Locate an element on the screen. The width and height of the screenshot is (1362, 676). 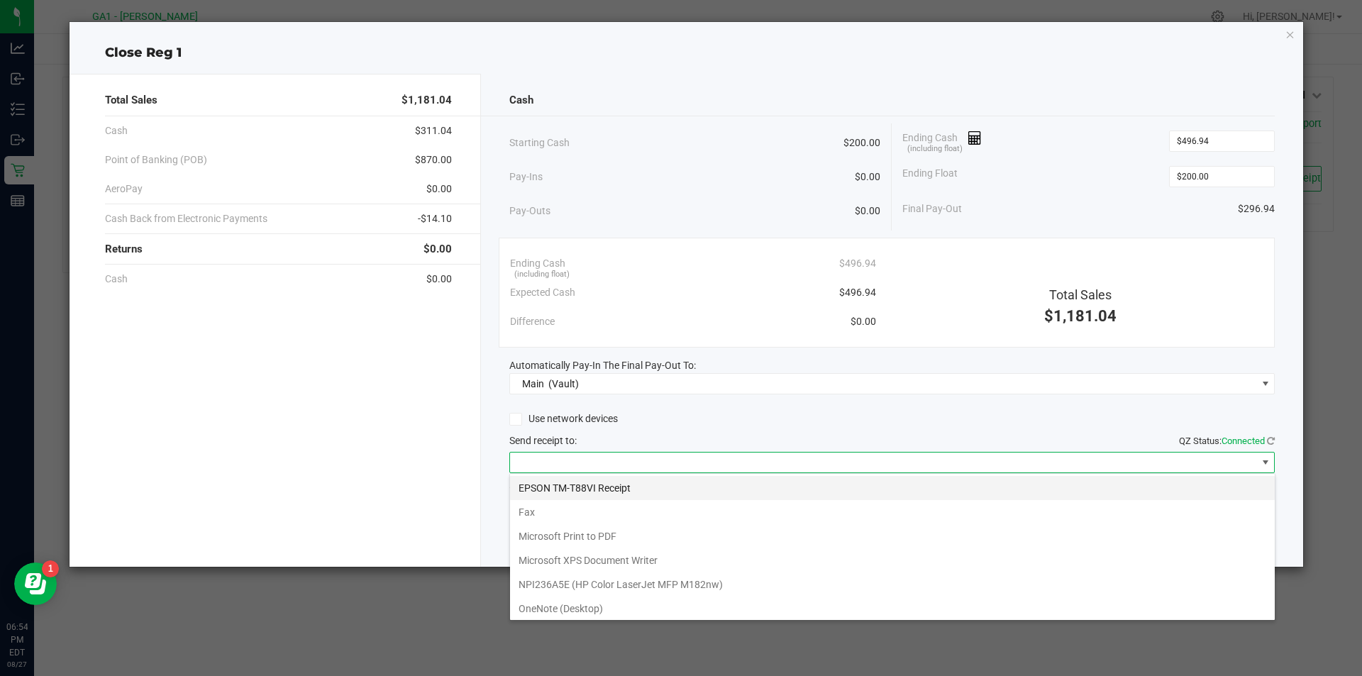
span: QZ Status: is located at coordinates (1226, 440).